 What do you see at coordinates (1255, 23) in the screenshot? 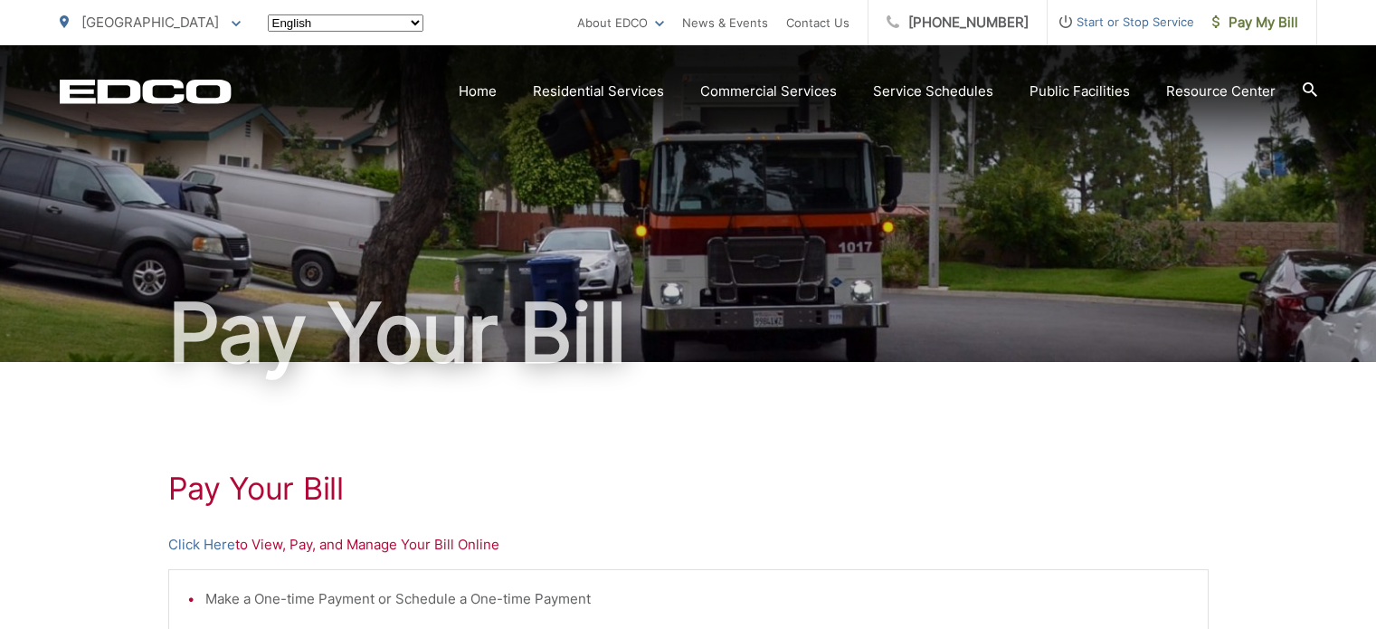
I see `span: Pay My Bill` at bounding box center [1255, 23].